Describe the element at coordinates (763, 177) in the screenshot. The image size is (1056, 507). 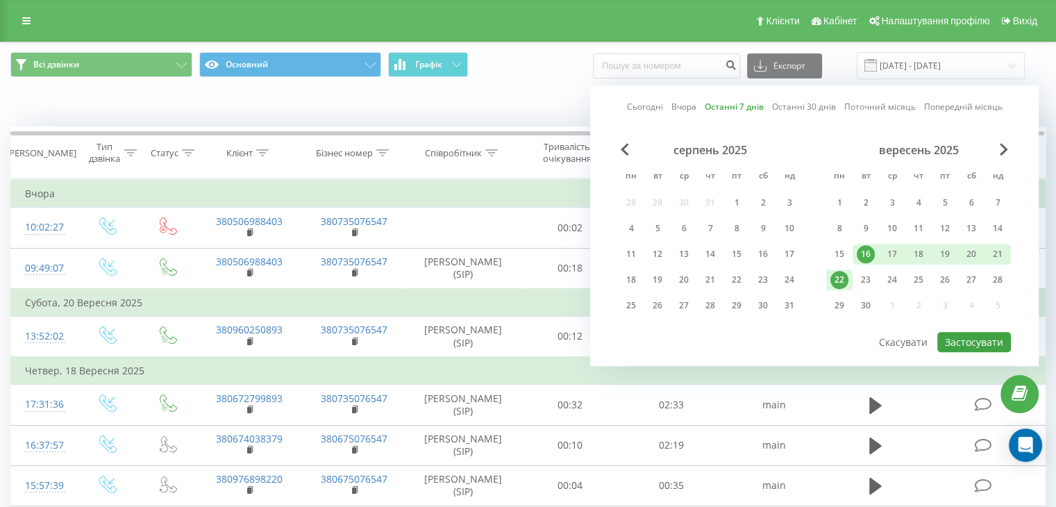
I see `abbr: субота` at that location.